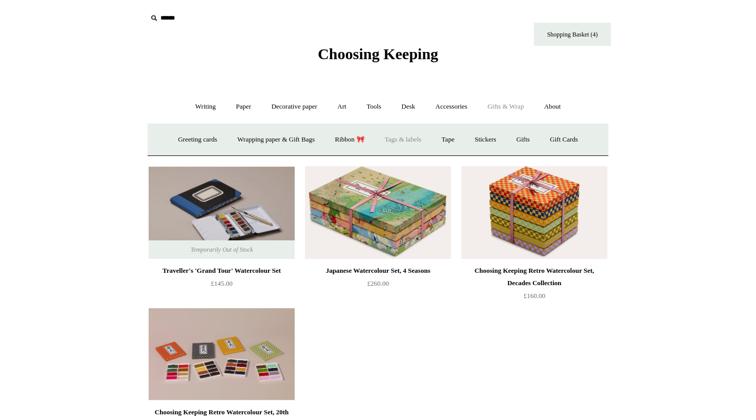  I want to click on a: Traveller's 'Grand Tour' Watercolour Set £145.00, so click(222, 285).